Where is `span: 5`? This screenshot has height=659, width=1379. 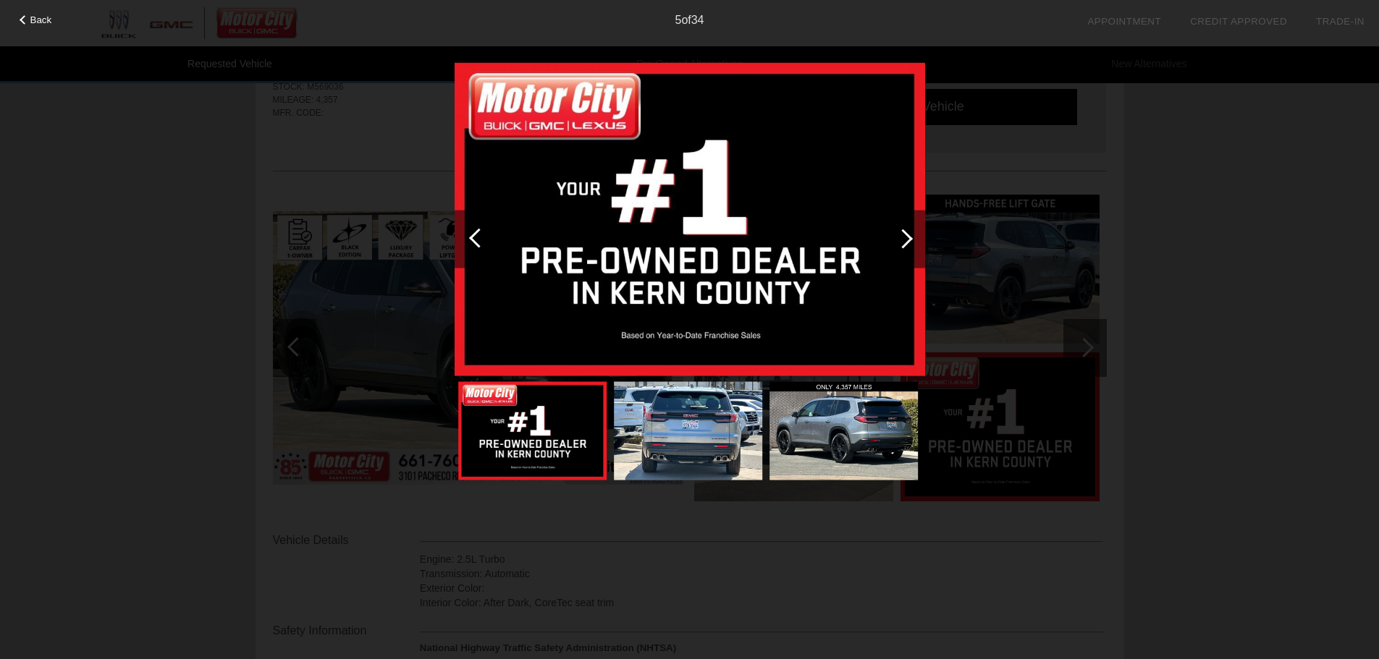 span: 5 is located at coordinates (678, 20).